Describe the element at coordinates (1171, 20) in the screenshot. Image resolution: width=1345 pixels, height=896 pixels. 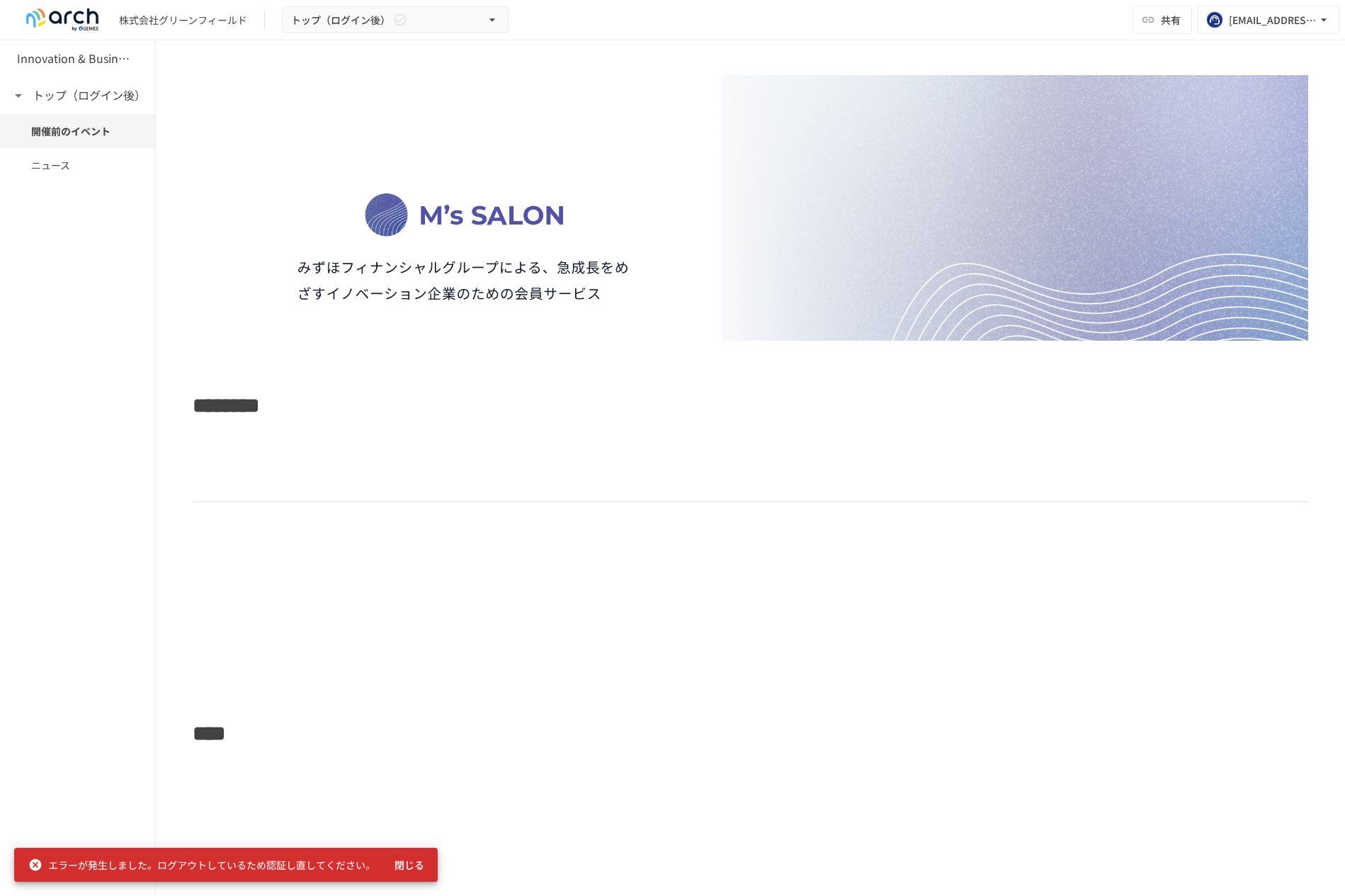
I see `span: 共有` at that location.